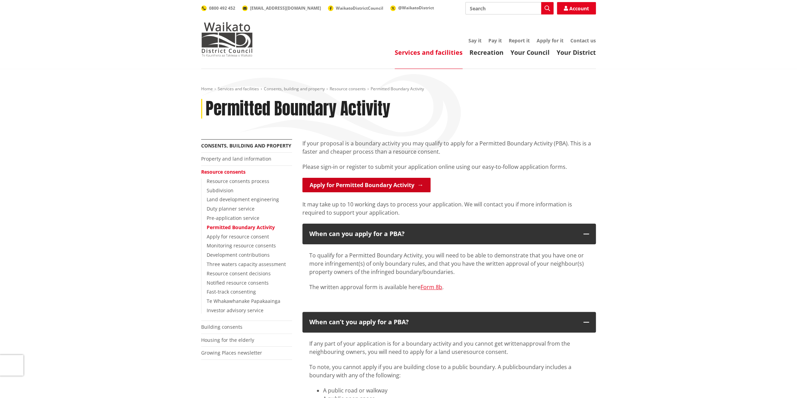  What do you see at coordinates (235, 310) in the screenshot?
I see `a: Investor advisory service` at bounding box center [235, 310].